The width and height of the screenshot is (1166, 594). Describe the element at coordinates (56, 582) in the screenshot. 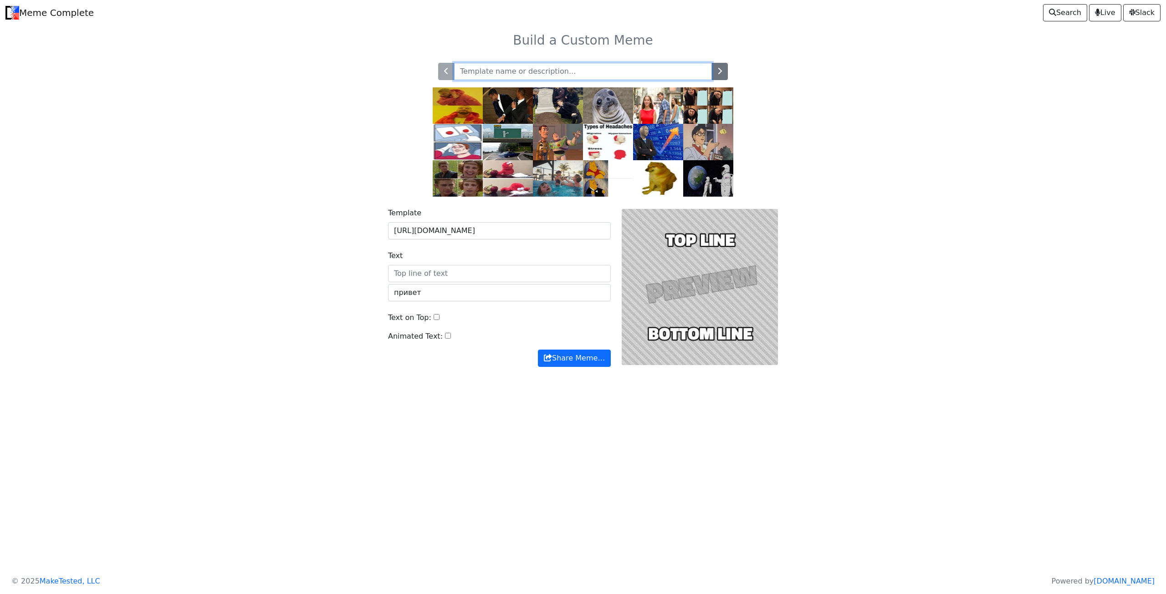

I see `p: © 2025` at that location.